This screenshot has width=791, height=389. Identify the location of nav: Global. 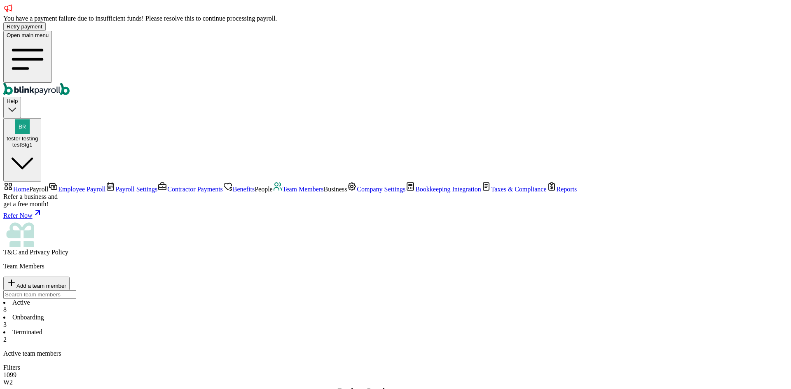
(395, 64).